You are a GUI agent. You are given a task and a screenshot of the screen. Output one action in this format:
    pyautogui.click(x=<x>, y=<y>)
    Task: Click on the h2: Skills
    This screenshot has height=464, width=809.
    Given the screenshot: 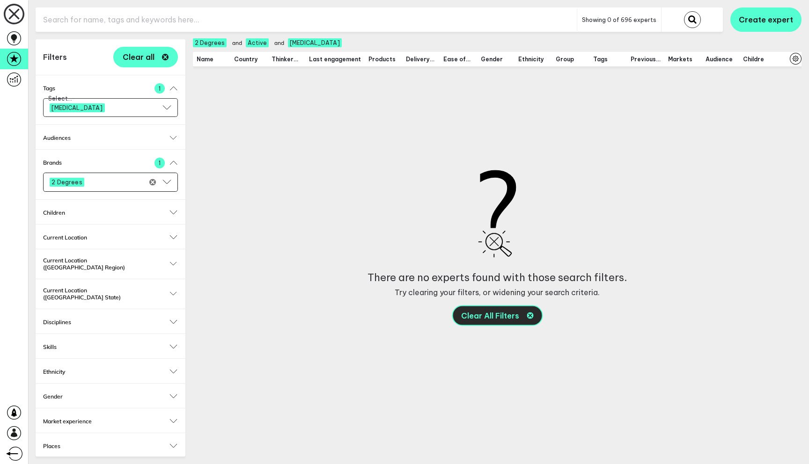 What is the action you would take?
    pyautogui.click(x=110, y=347)
    